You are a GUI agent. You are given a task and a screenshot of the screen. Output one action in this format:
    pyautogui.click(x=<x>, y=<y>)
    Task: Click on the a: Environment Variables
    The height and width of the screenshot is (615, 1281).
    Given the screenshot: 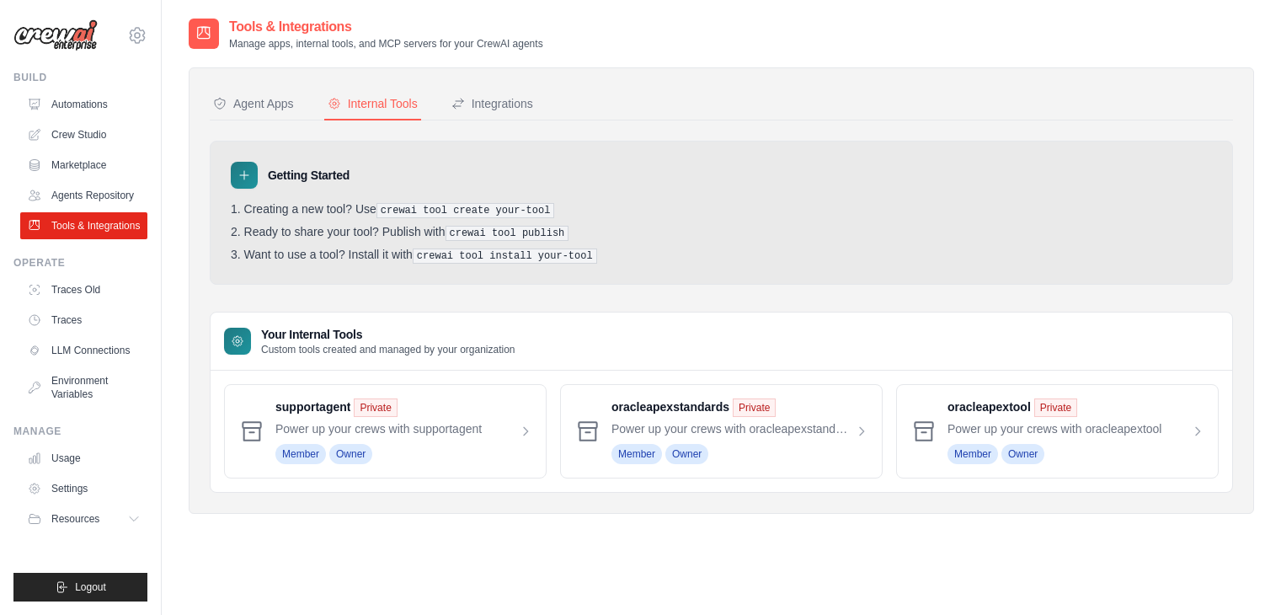 What is the action you would take?
    pyautogui.click(x=83, y=387)
    